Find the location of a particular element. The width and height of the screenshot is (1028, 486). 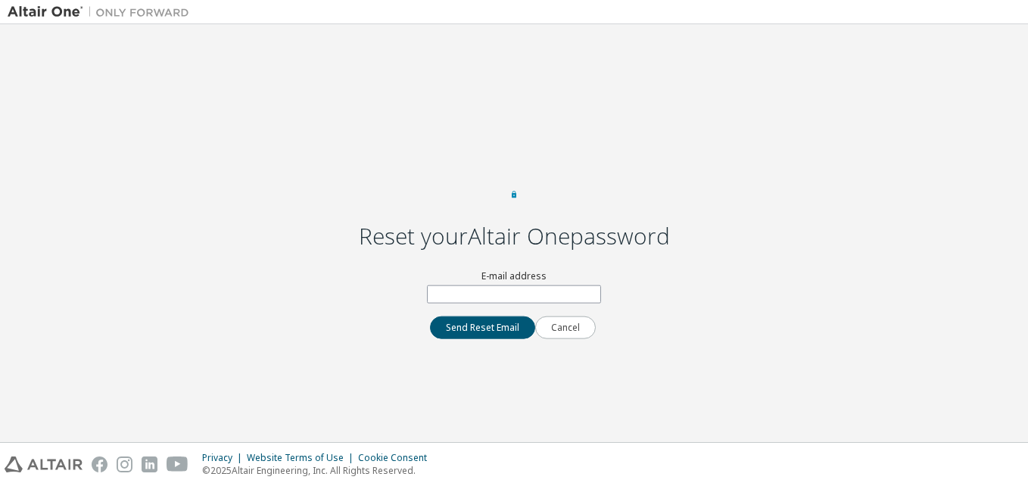

h2: Reset your Altair One password is located at coordinates (514, 235).